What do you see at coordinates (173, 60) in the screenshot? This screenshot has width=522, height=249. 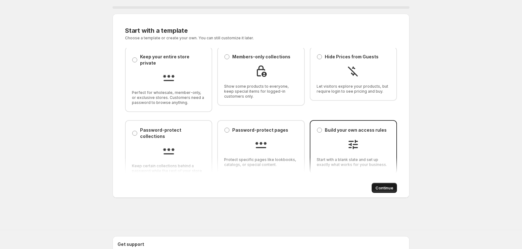 I see `p: Keep your entire store private` at bounding box center [173, 60].